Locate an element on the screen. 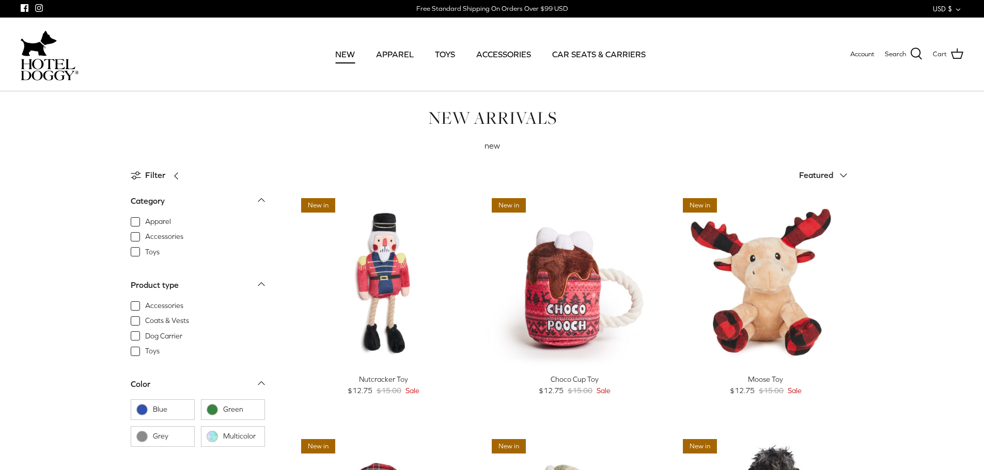 The height and width of the screenshot is (470, 984). a: Account is located at coordinates (862, 54).